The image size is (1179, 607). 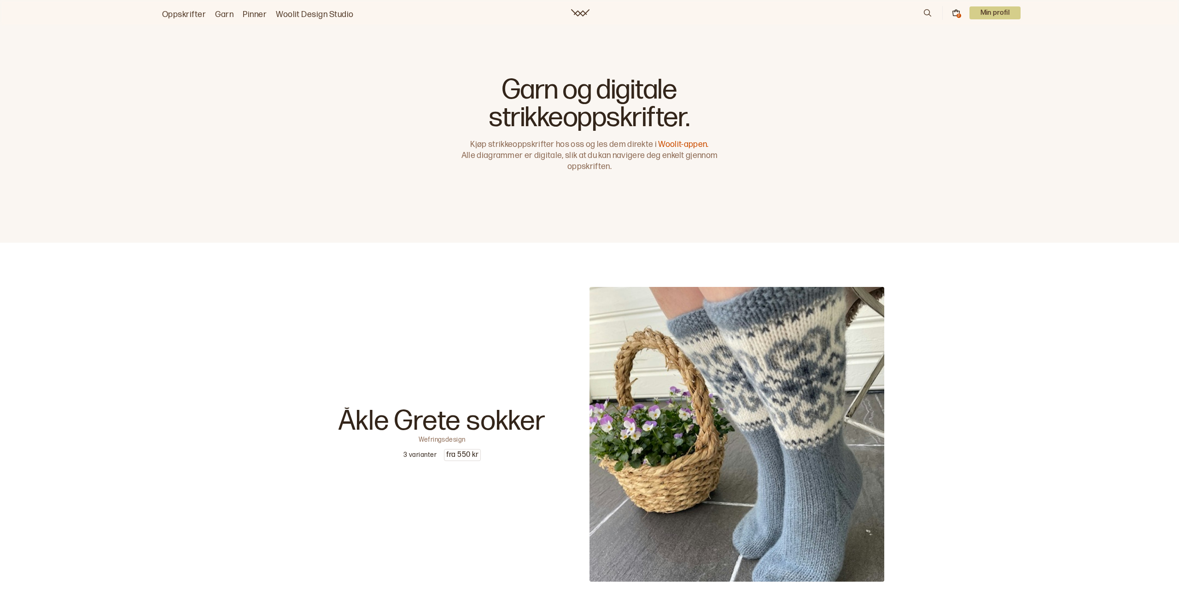 What do you see at coordinates (420, 455) in the screenshot?
I see `p: 3 varianter` at bounding box center [420, 455].